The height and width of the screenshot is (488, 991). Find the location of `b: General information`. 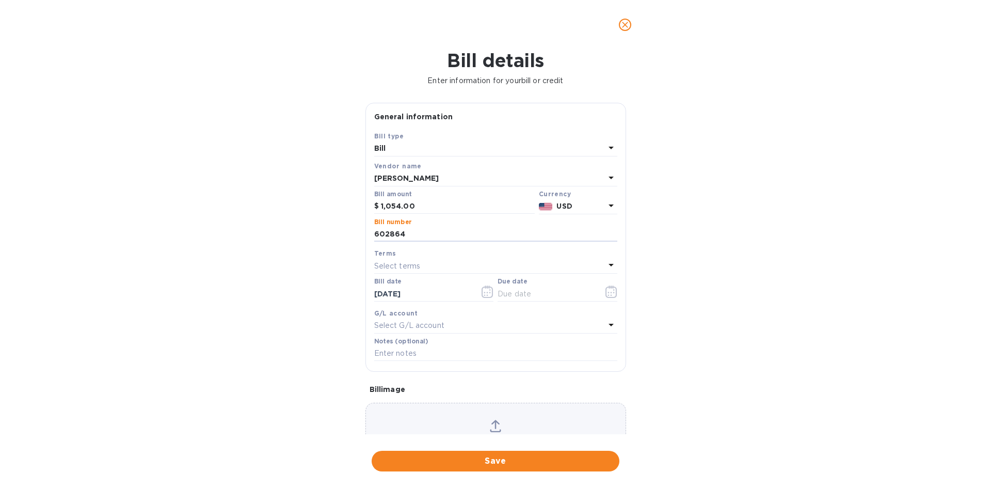

b: General information is located at coordinates (414, 117).